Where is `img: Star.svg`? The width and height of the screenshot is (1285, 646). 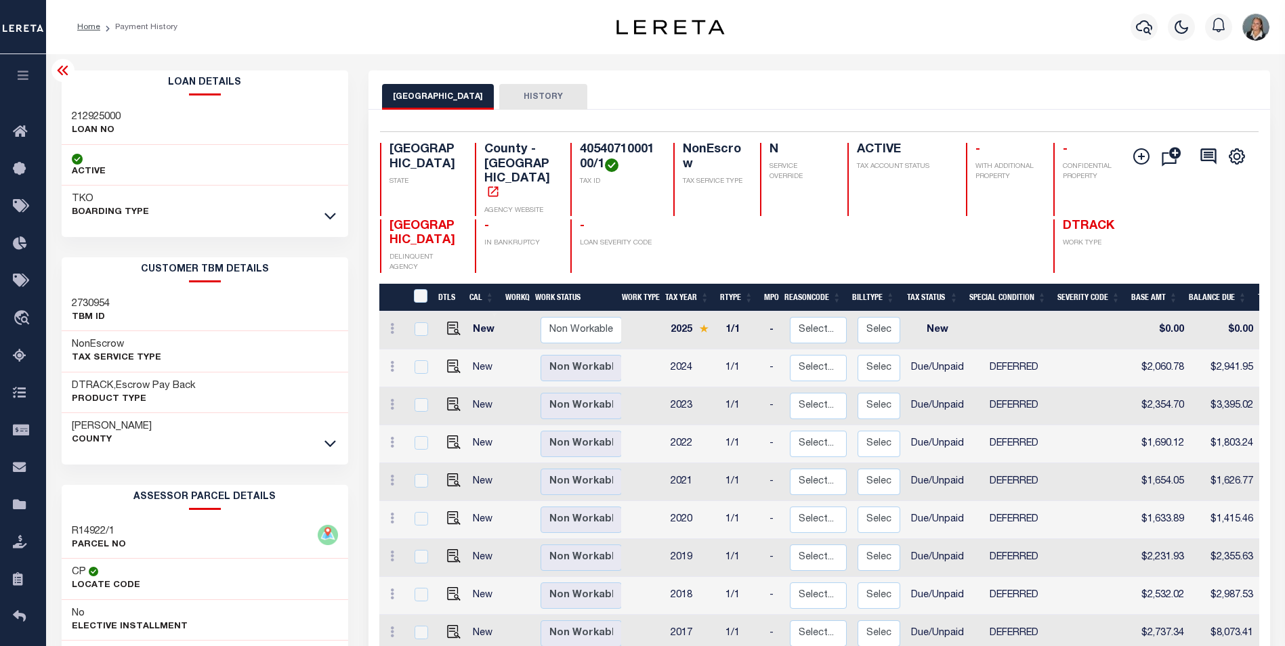 img: Star.svg is located at coordinates (704, 329).